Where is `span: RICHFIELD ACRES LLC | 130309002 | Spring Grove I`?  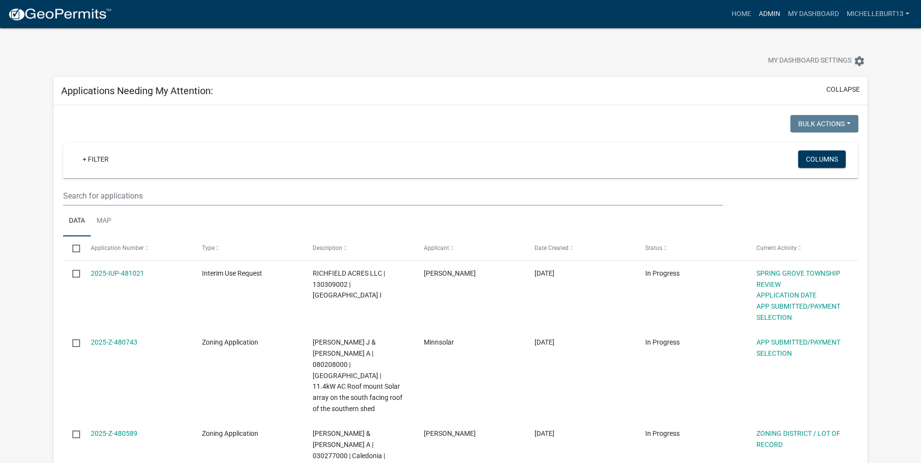 span: RICHFIELD ACRES LLC | 130309002 | Spring Grove I is located at coordinates (349, 285).